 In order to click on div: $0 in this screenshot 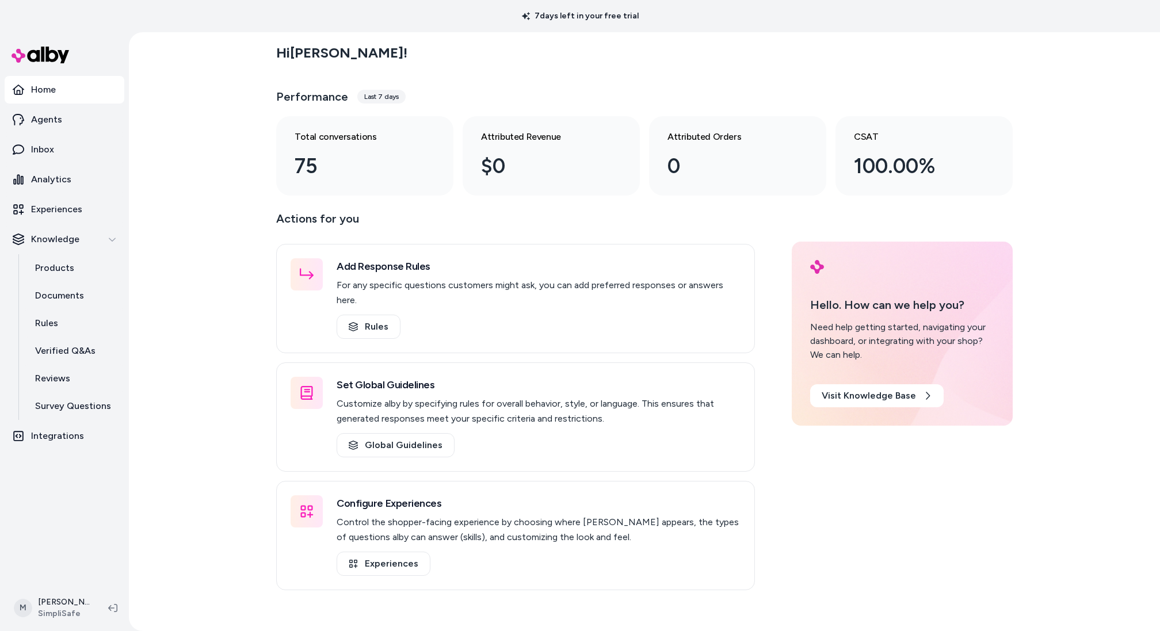, I will do `click(542, 166)`.